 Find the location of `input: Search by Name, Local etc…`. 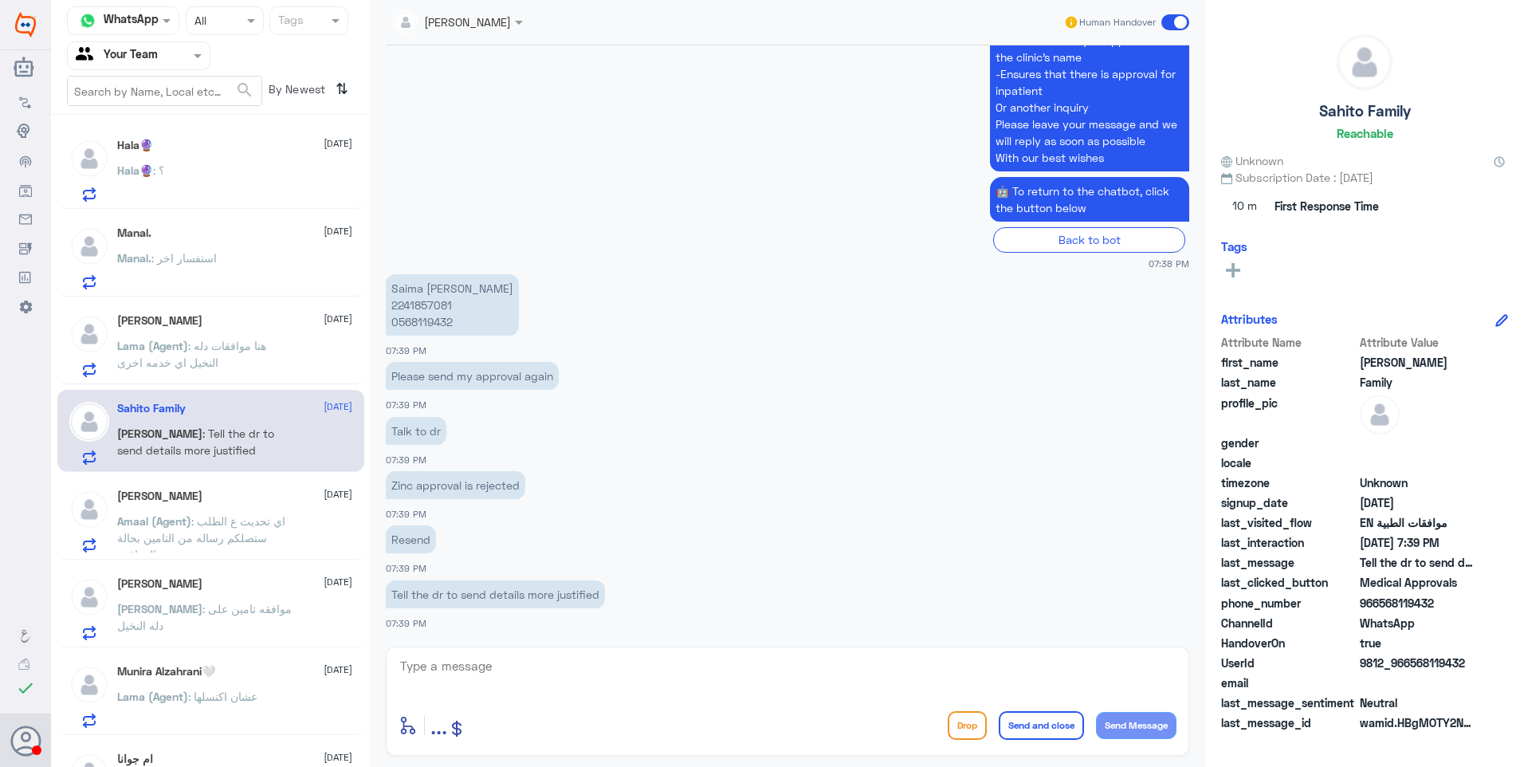

input: Search by Name, Local etc… is located at coordinates (164, 91).